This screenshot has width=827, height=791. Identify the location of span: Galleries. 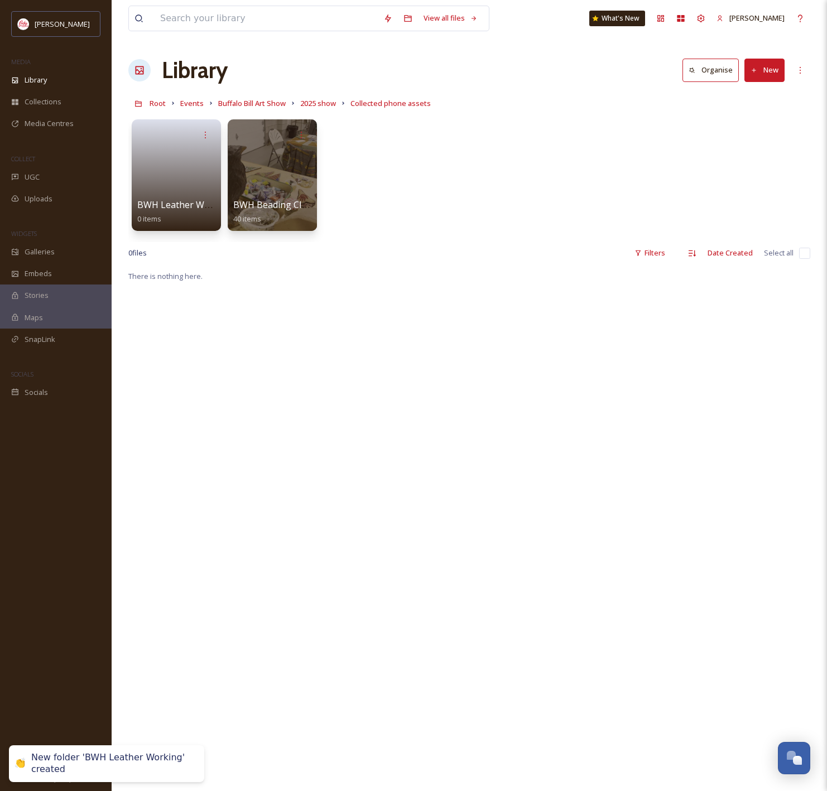
(40, 252).